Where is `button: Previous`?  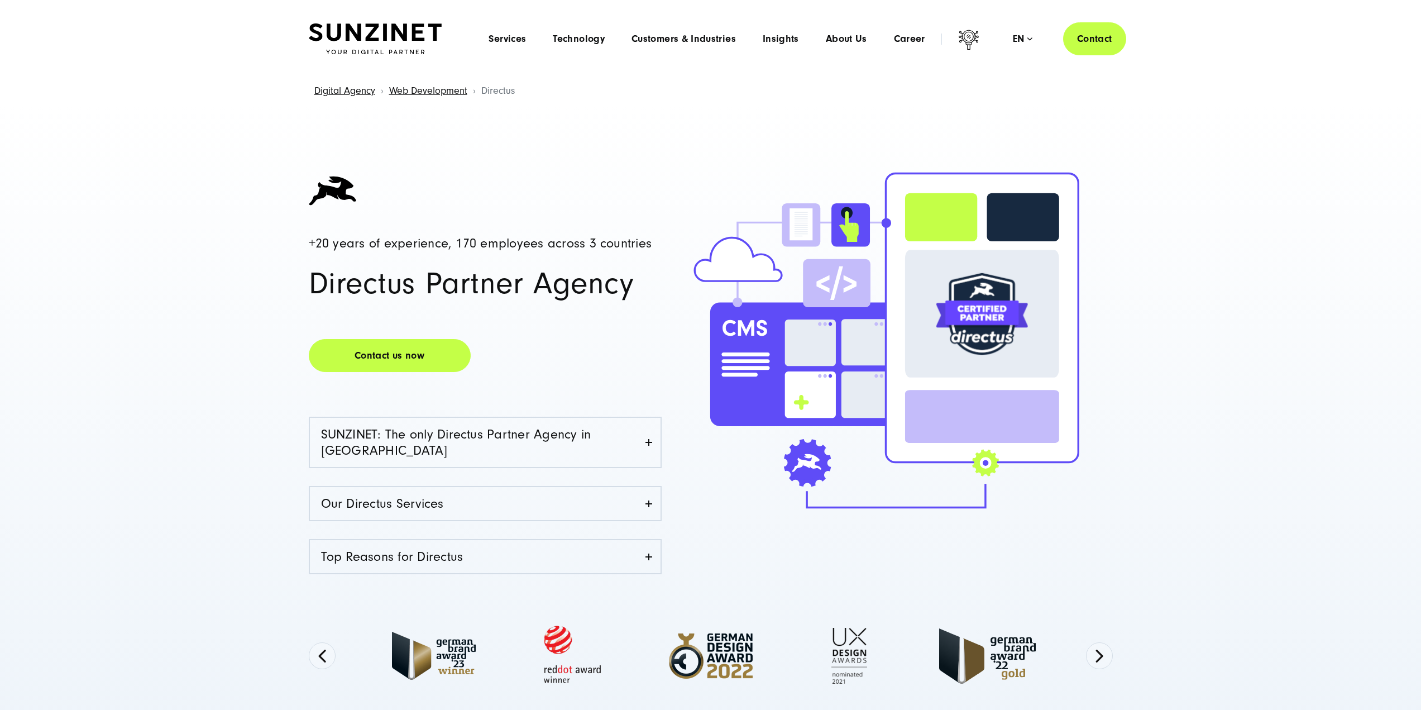
button: Previous is located at coordinates (322, 656).